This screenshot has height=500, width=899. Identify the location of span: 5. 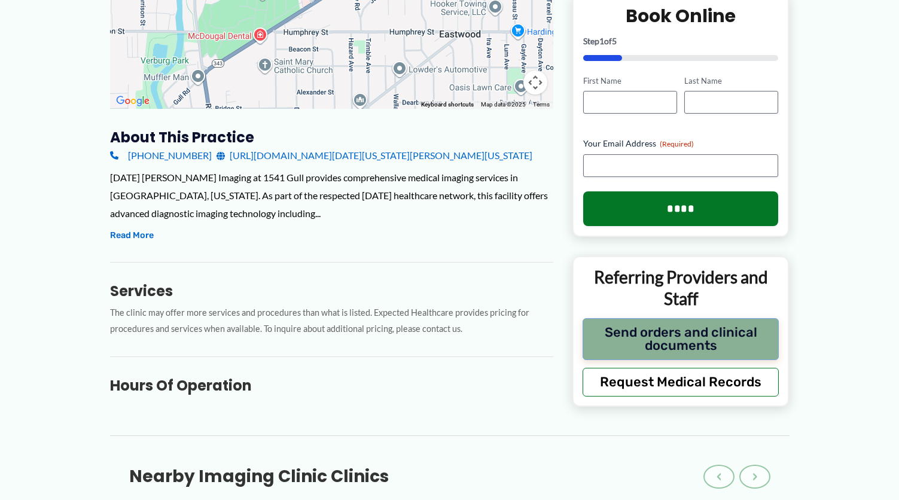
(614, 41).